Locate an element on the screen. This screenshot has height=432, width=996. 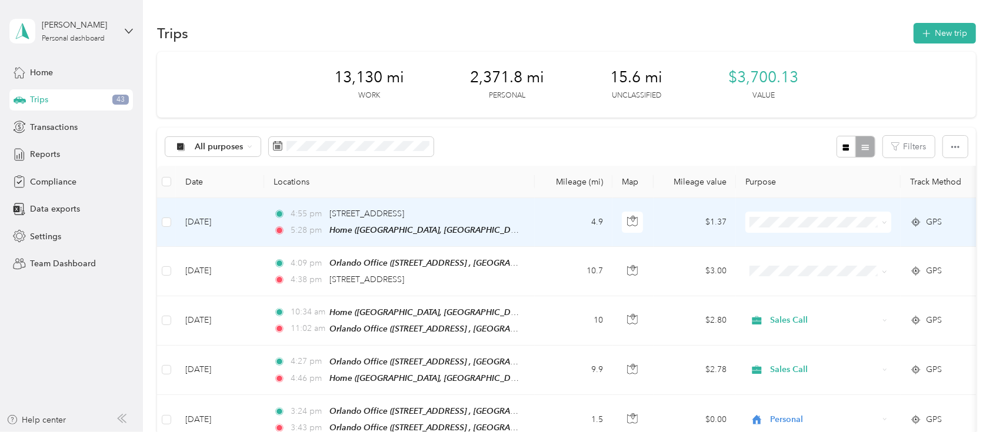
td: 10.7 is located at coordinates (574, 271).